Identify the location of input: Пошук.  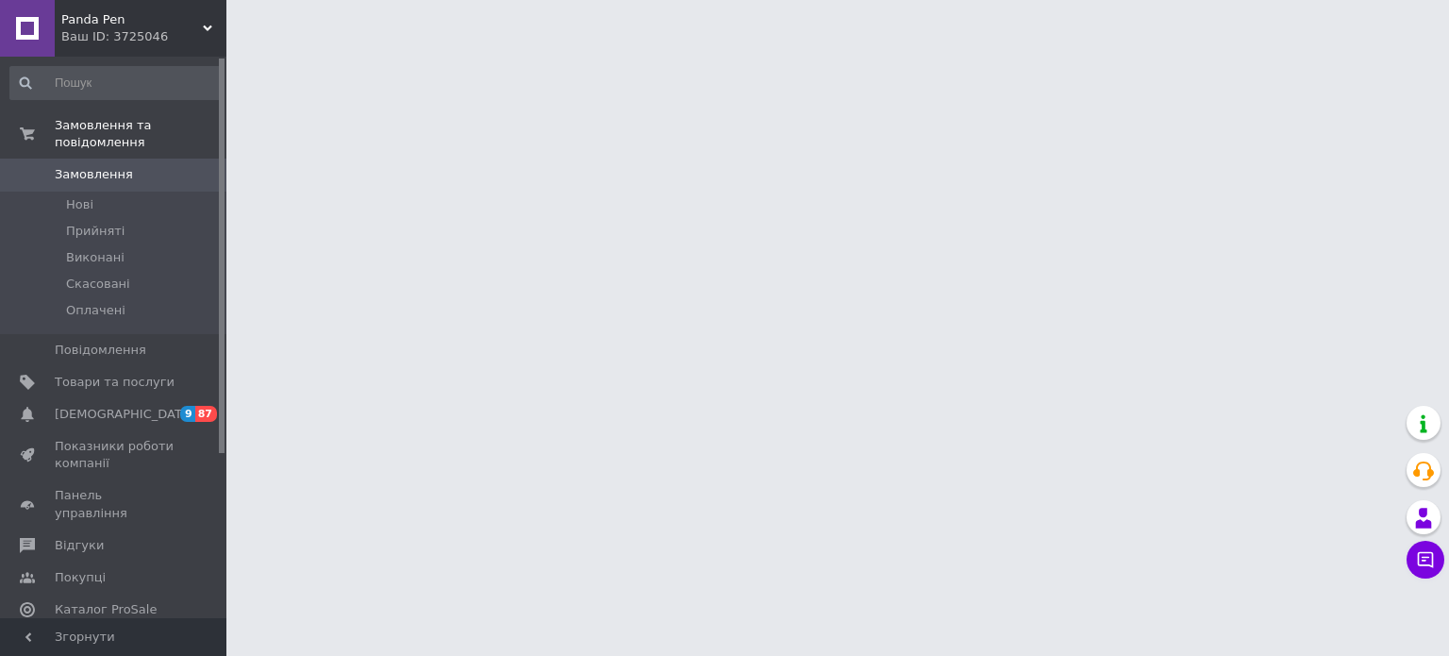
(116, 83).